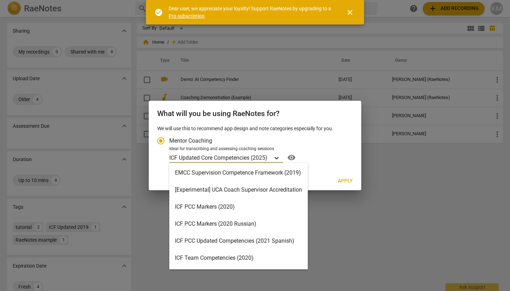  I want to click on div: ICF Updated Competencies (2019 Japanese), so click(239, 275).